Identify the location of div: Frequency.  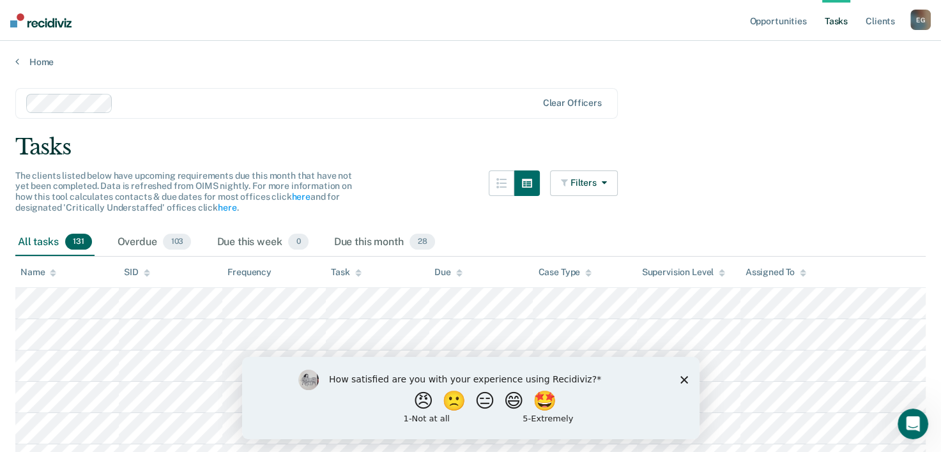
(249, 272).